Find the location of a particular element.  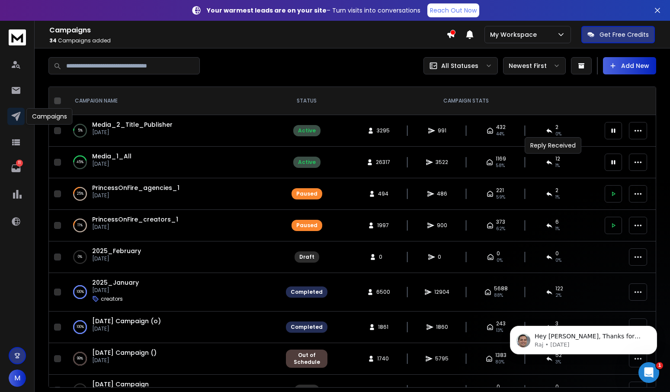

span: 44 % is located at coordinates (500, 134).